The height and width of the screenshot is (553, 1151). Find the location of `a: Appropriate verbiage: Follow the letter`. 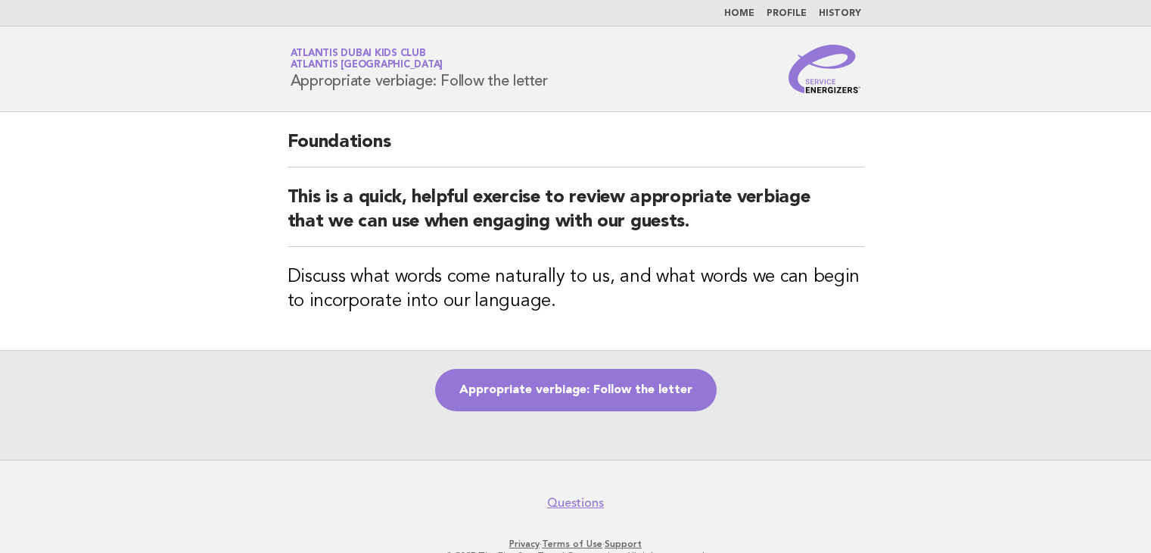

a: Appropriate verbiage: Follow the letter is located at coordinates (576, 390).